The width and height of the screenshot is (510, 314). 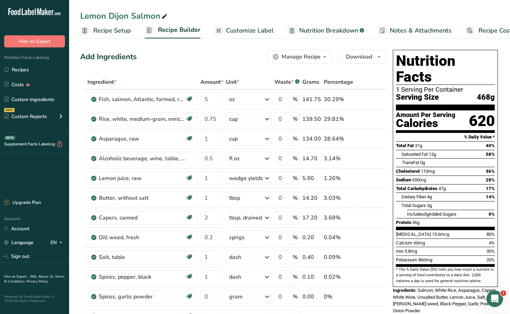 What do you see at coordinates (19, 242) in the screenshot?
I see `a: Language` at bounding box center [19, 242].